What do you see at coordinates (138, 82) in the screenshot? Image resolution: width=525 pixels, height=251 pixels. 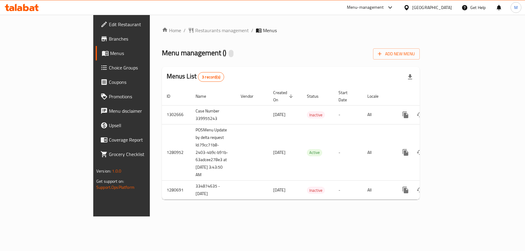 I see `a: Coupons` at bounding box center [138, 82].